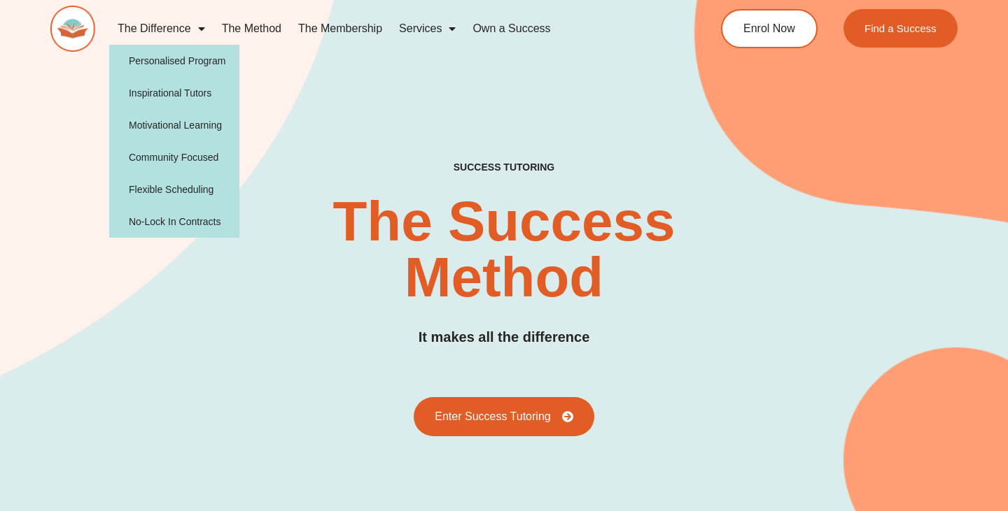  Describe the element at coordinates (503, 417) in the screenshot. I see `a: Enter Success Tutoring` at that location.